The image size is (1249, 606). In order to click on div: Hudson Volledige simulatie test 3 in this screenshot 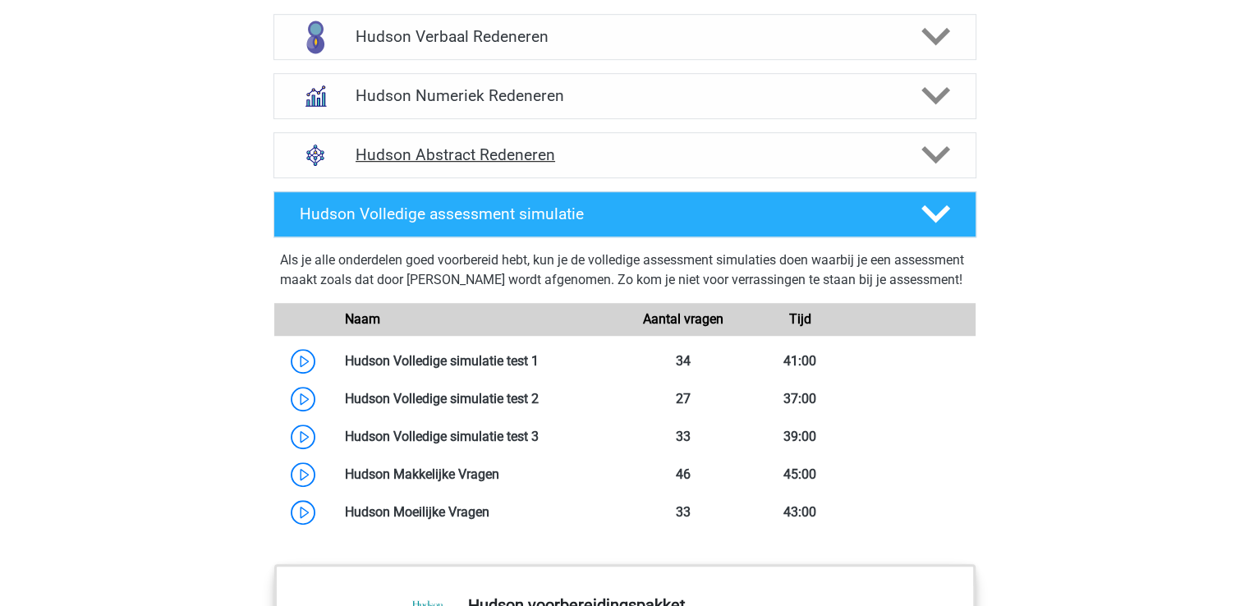, I will do `click(479, 437)`.